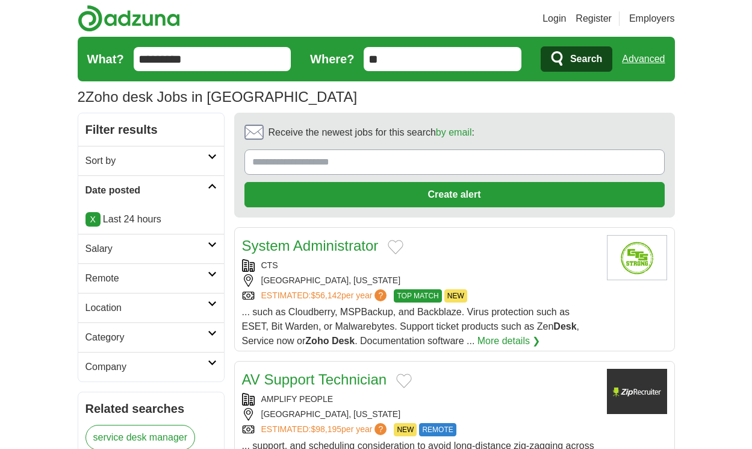  I want to click on span: Search, so click(586, 59).